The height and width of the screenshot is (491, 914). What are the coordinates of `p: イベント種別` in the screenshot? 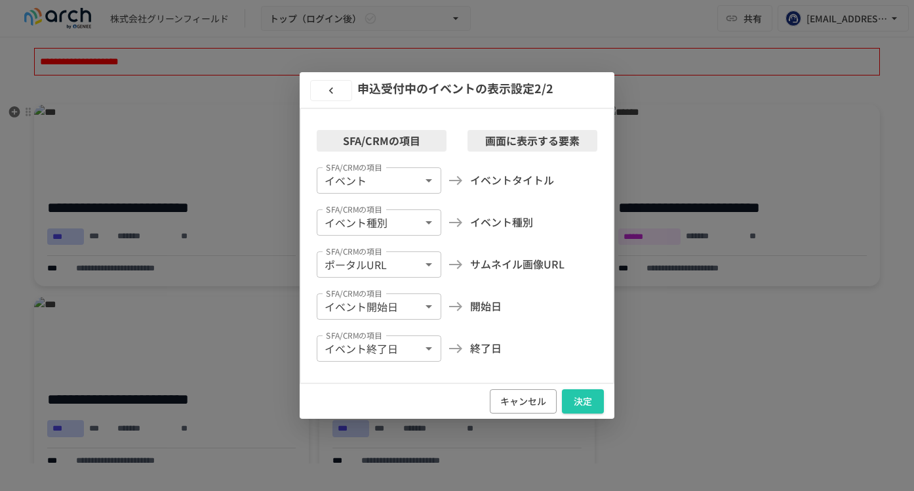 It's located at (502, 222).